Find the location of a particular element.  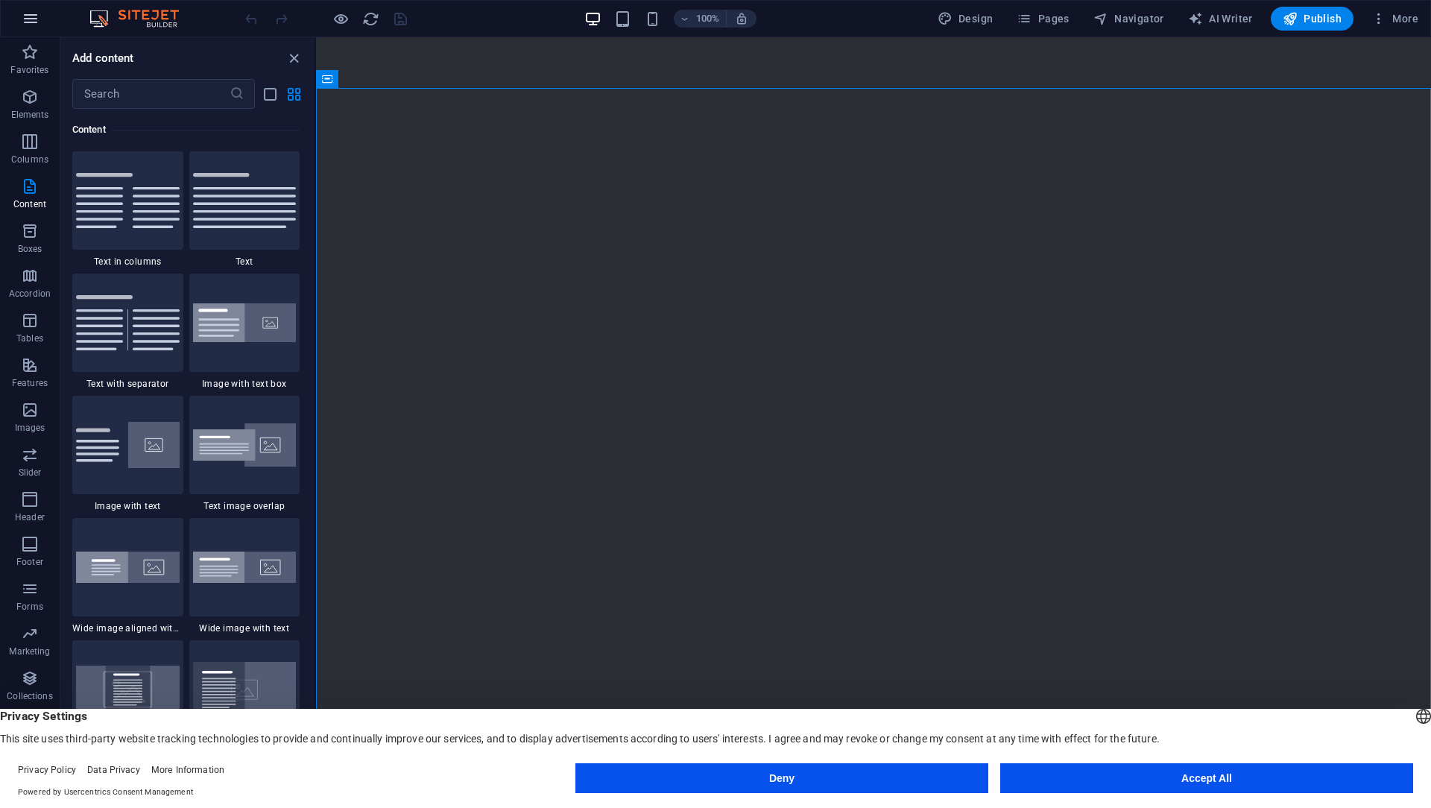

button: Publish is located at coordinates (1312, 19).